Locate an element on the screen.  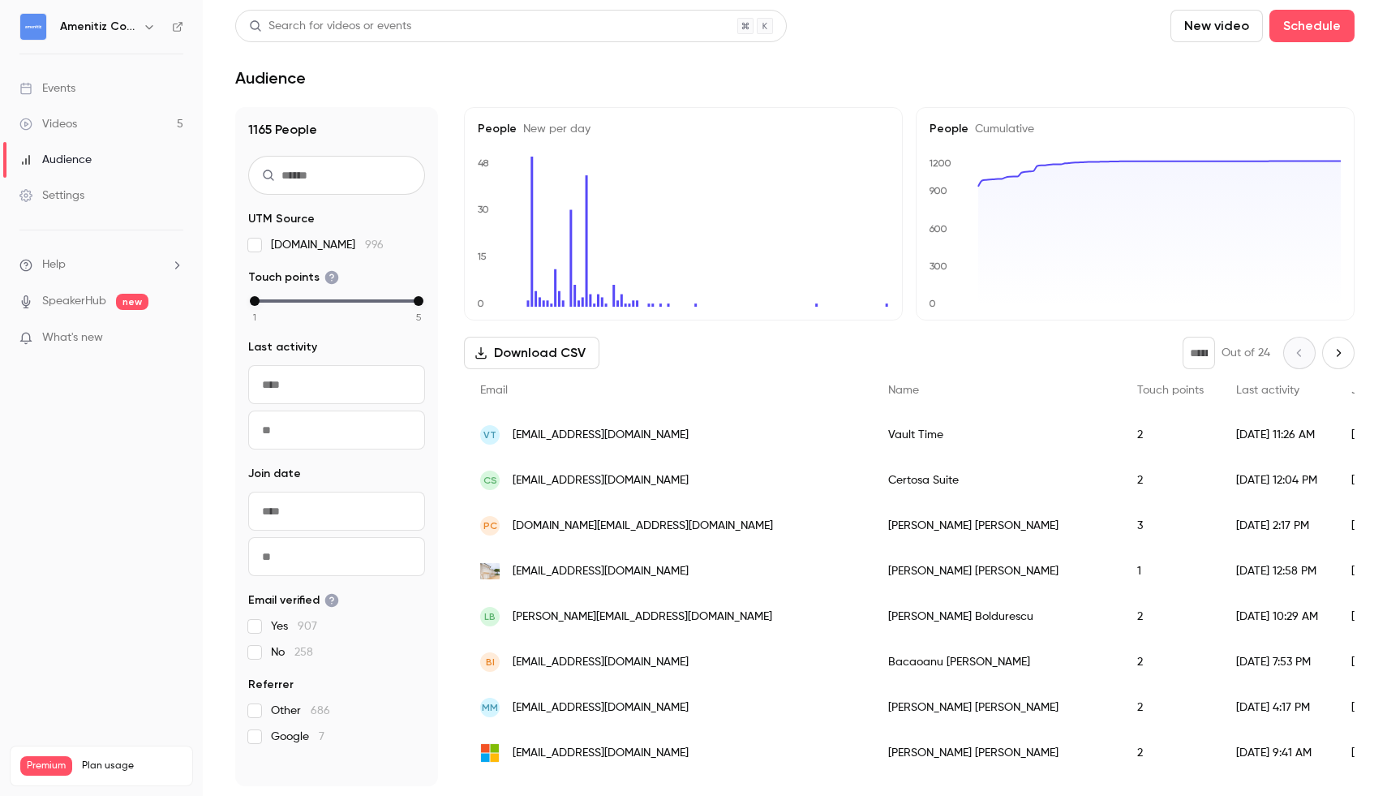
div: 3 is located at coordinates (1170, 525).